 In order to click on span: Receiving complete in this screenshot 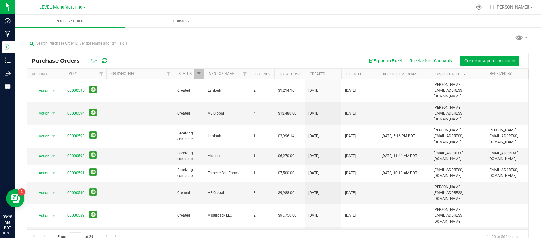, I will do `click(189, 136)`.